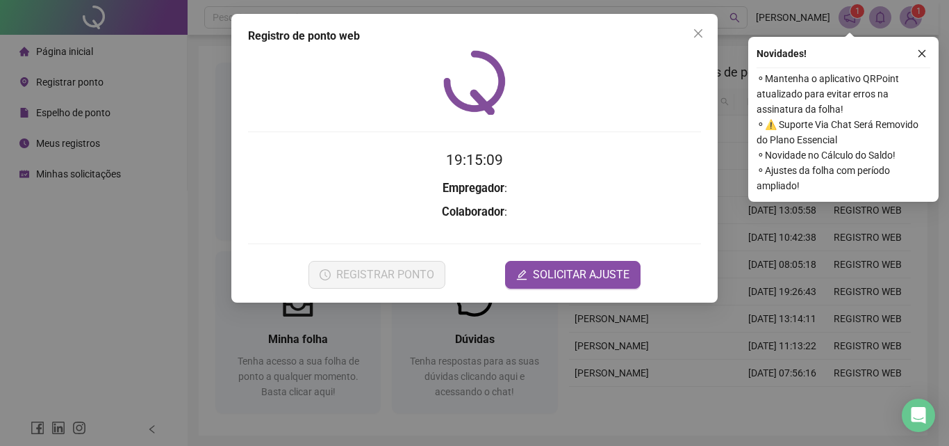 This screenshot has width=949, height=446. Describe the element at coordinates (699, 33) in the screenshot. I see `button: Close` at that location.